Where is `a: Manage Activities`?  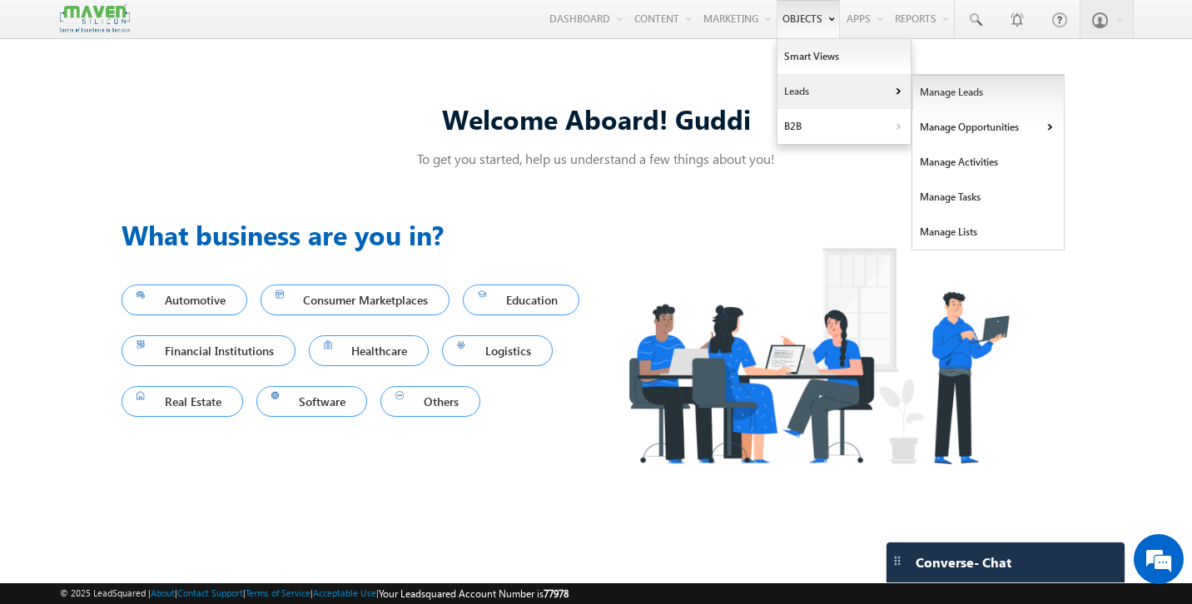 a: Manage Activities is located at coordinates (988, 162).